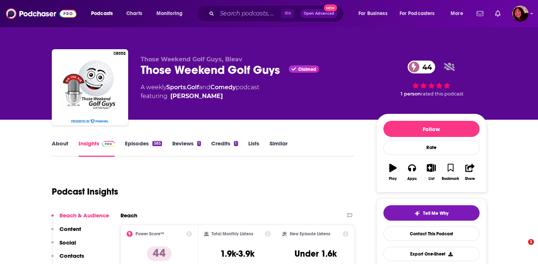  What do you see at coordinates (412, 179) in the screenshot?
I see `div: Apps` at bounding box center [412, 179].